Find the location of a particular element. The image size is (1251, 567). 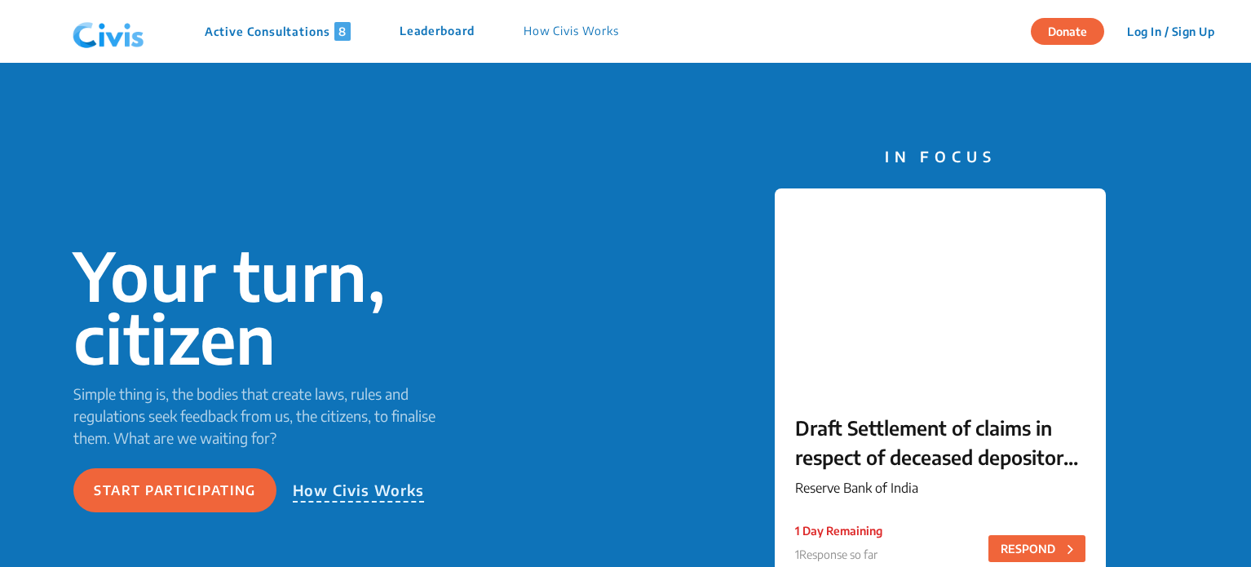

button: Donate is located at coordinates (1067, 31).